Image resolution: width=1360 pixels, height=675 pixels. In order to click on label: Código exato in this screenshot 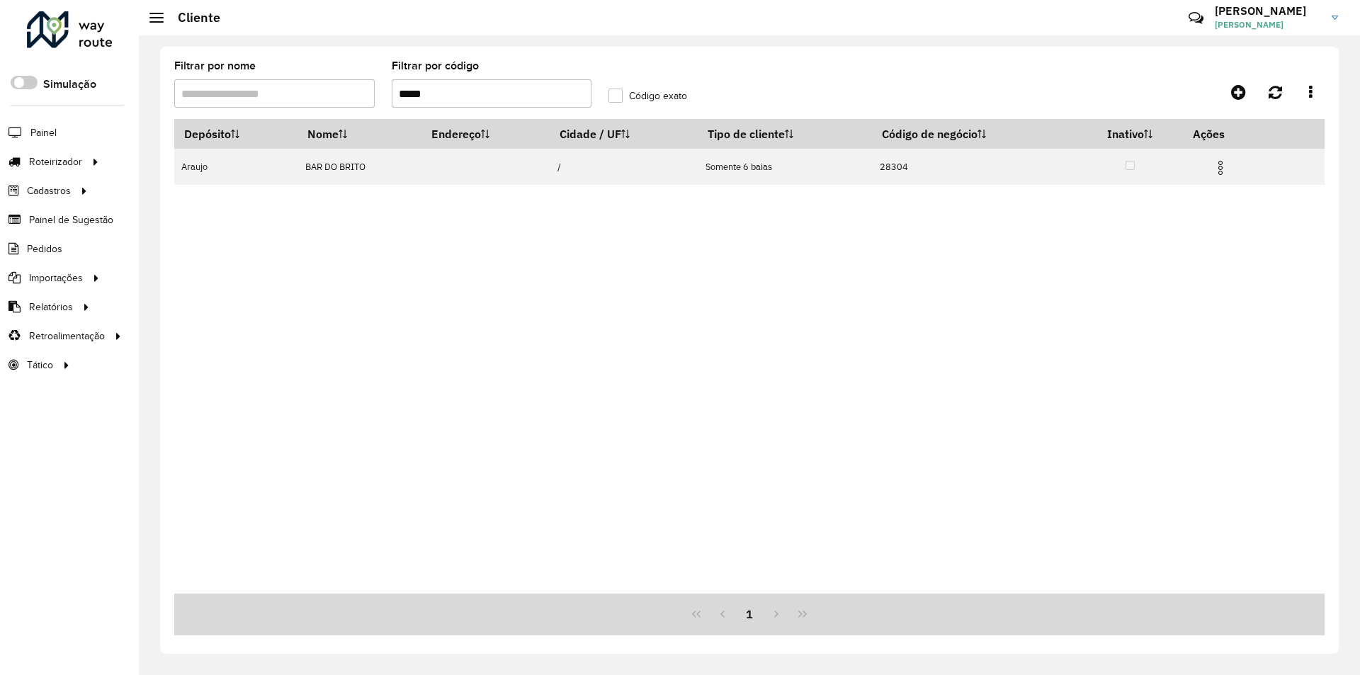, I will do `click(648, 96)`.